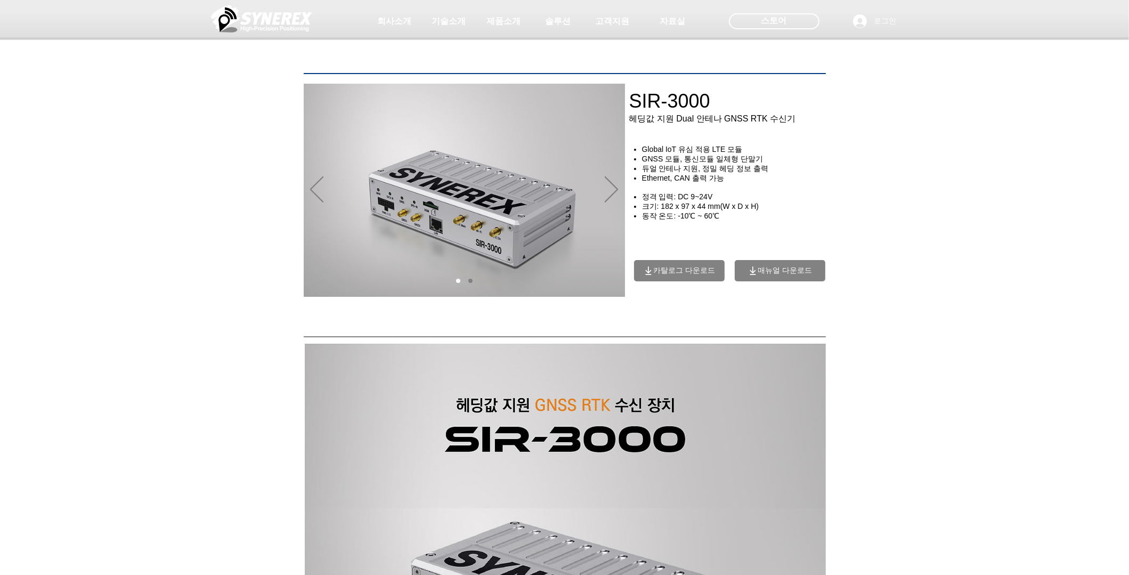 Image resolution: width=1129 pixels, height=575 pixels. I want to click on span: 스토어, so click(774, 21).